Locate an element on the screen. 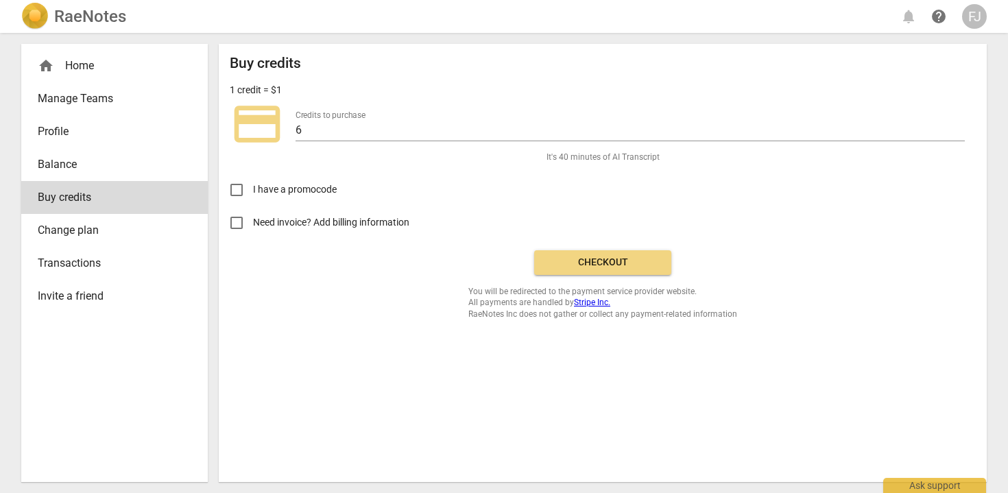  p: 1 credit = $1 is located at coordinates (256, 90).